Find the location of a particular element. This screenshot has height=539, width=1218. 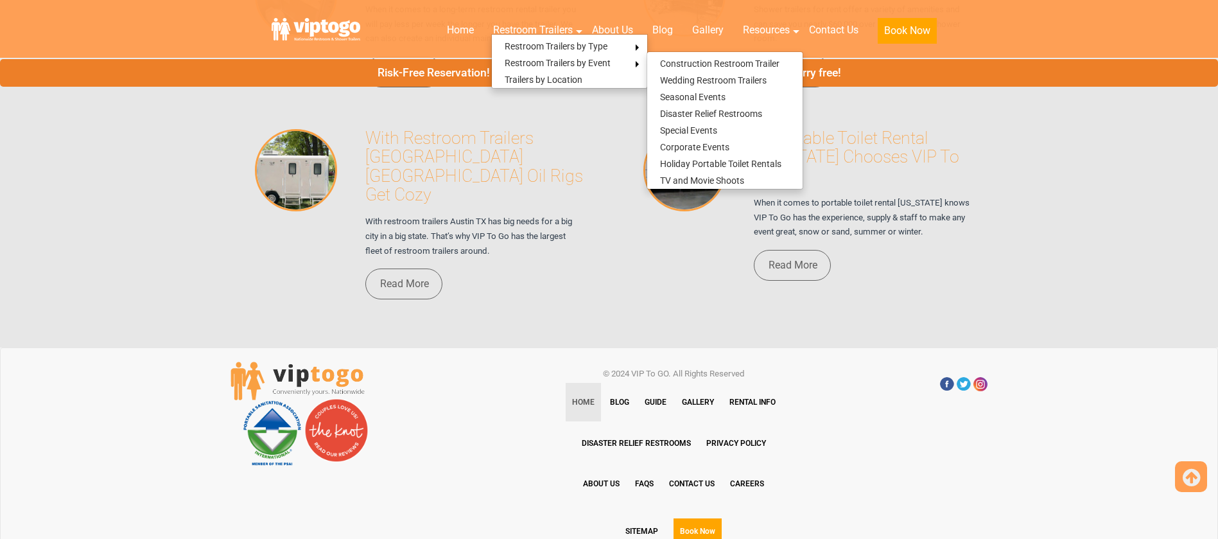

p: © 2024 VIP To GO. All Rights Reserved is located at coordinates (673, 374).